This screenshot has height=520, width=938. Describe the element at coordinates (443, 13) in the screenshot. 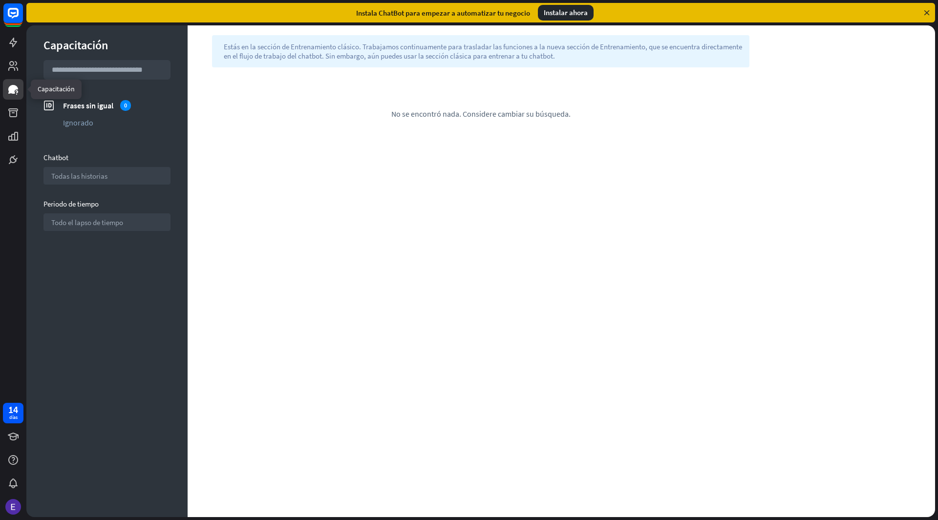

I see `font: Instala ChatBot para empezar a automatizar tu negocio` at that location.